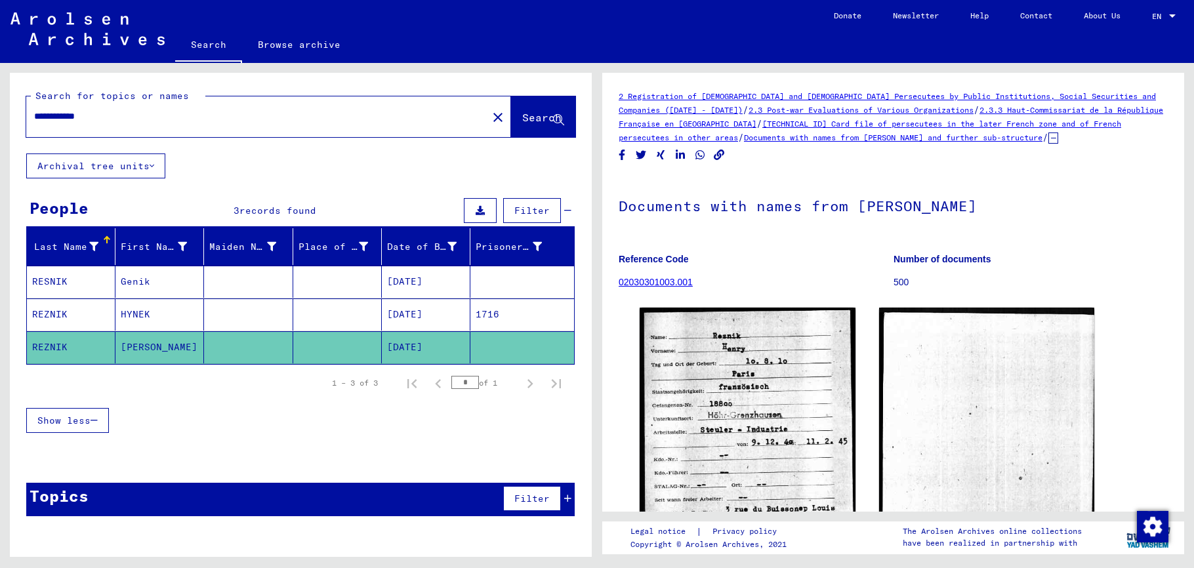 This screenshot has width=1194, height=568. What do you see at coordinates (711, 545) in the screenshot?
I see `p: Copyright © Arolsen Archives, 2021` at bounding box center [711, 545].